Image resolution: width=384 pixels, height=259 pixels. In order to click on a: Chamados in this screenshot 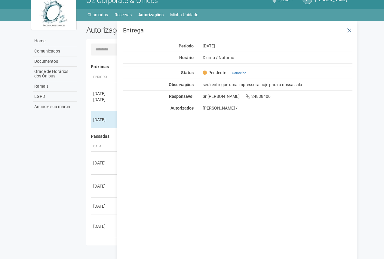, I will do `click(98, 15)`.